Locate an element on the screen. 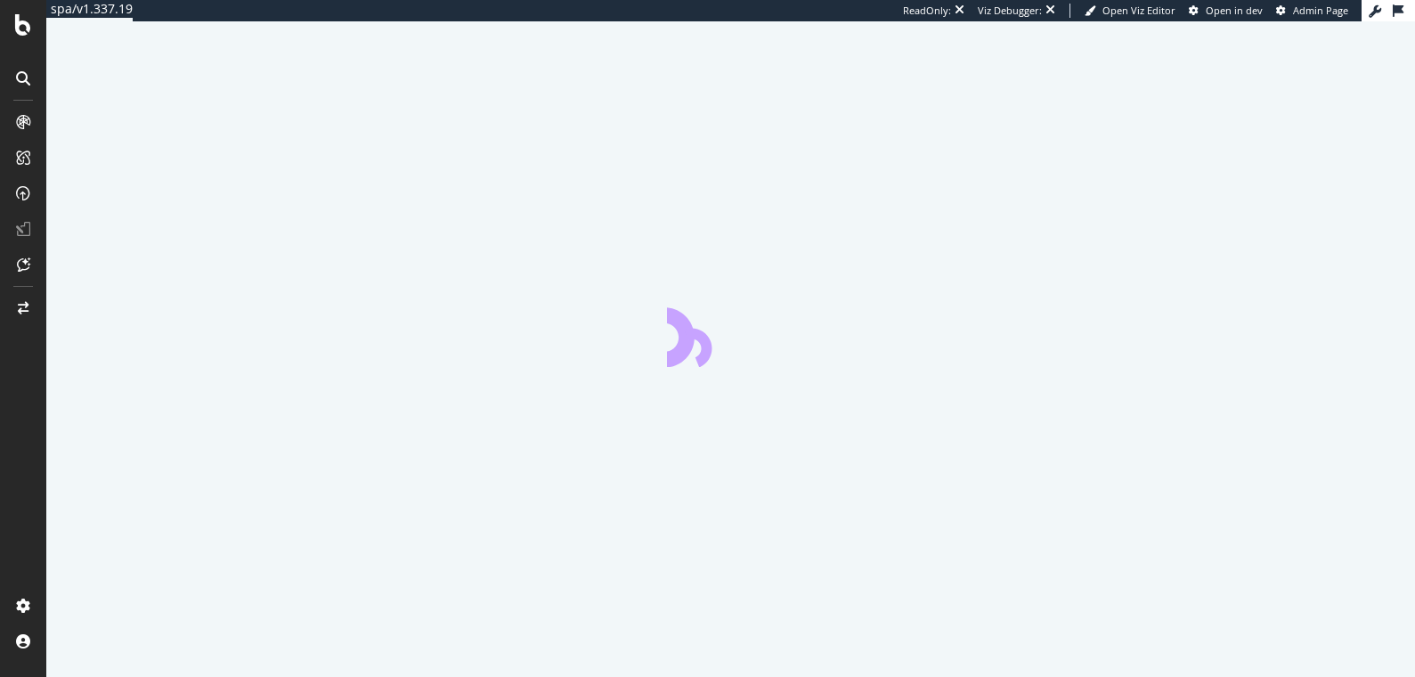  div: animation is located at coordinates (731, 335).